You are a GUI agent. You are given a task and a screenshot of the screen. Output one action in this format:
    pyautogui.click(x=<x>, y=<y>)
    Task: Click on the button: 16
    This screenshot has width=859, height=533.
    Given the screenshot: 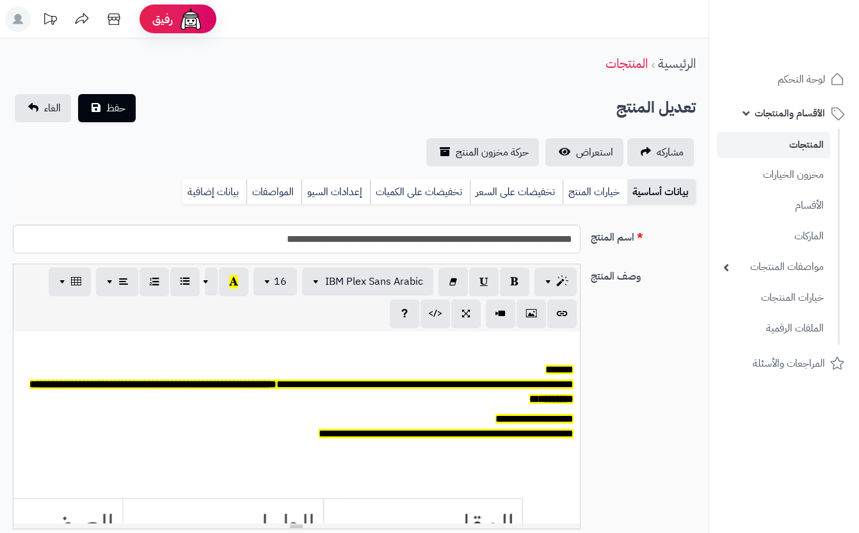 What is the action you would take?
    pyautogui.click(x=275, y=282)
    